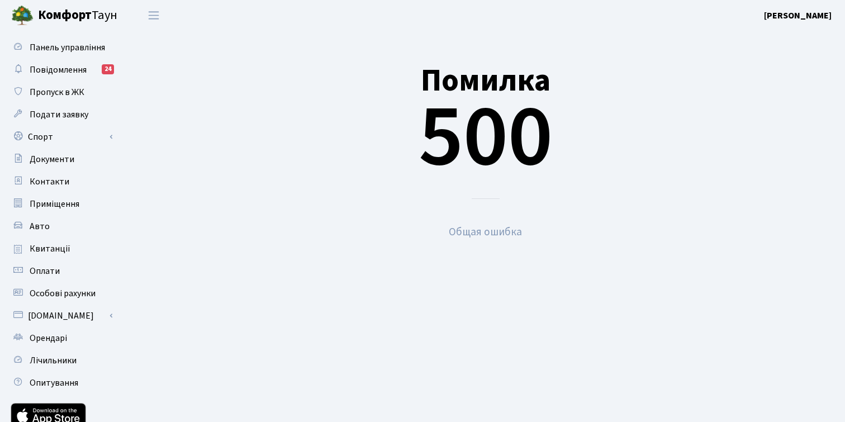 Image resolution: width=845 pixels, height=422 pixels. I want to click on a: Панель управління, so click(61, 47).